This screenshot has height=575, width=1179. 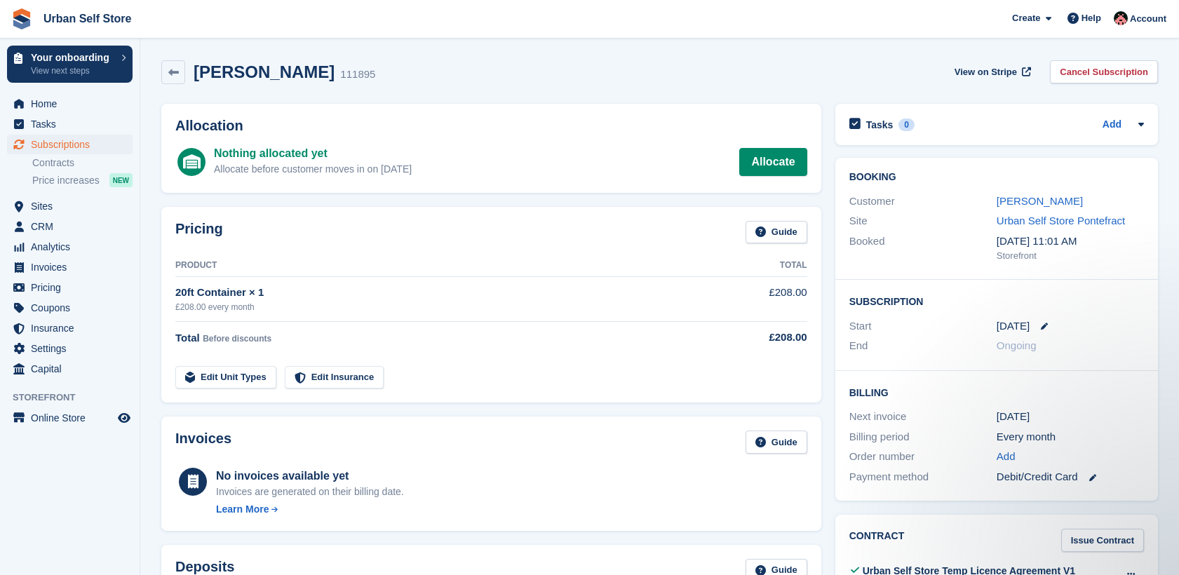 I want to click on div: Billing period, so click(x=923, y=437).